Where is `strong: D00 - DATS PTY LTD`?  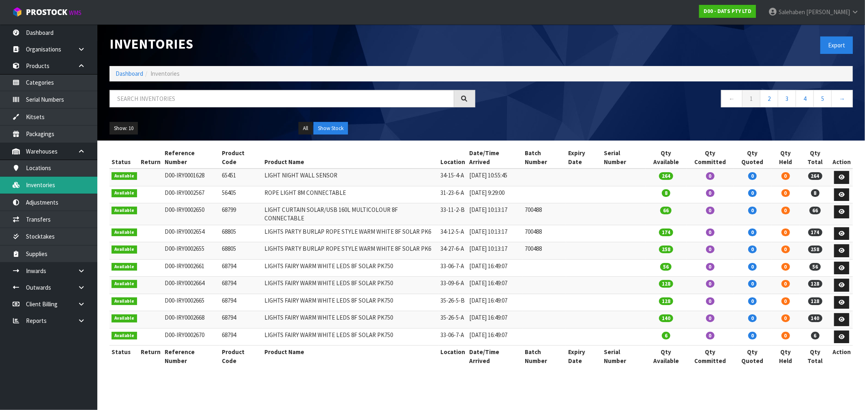
strong: D00 - DATS PTY LTD is located at coordinates (727, 11).